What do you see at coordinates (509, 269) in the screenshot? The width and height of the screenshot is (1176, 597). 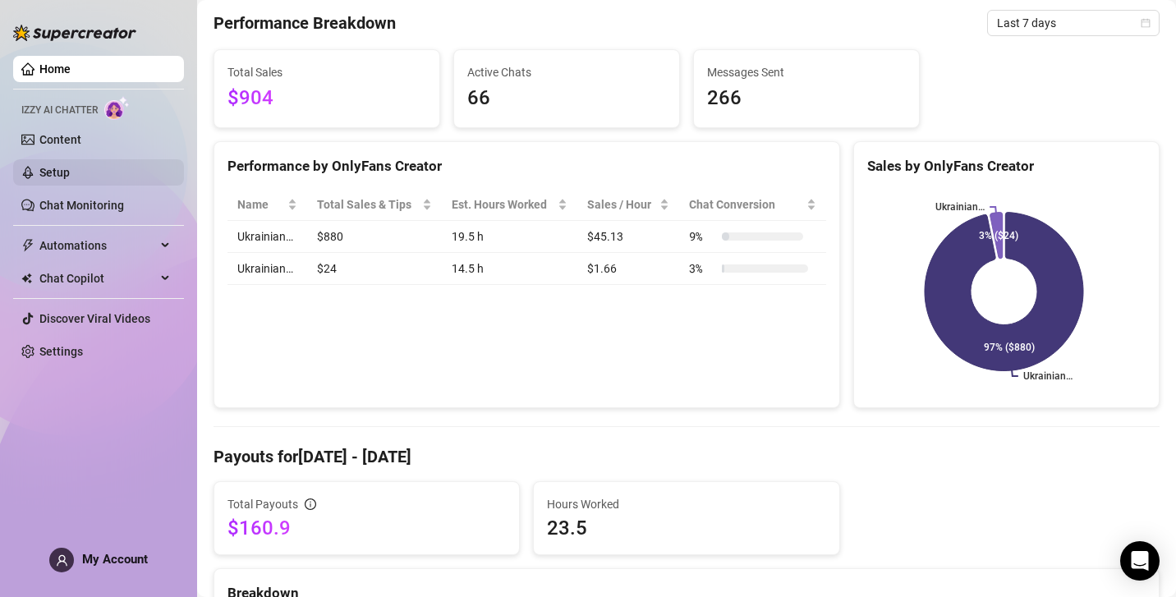 I see `td: 14.5 h` at bounding box center [509, 269].